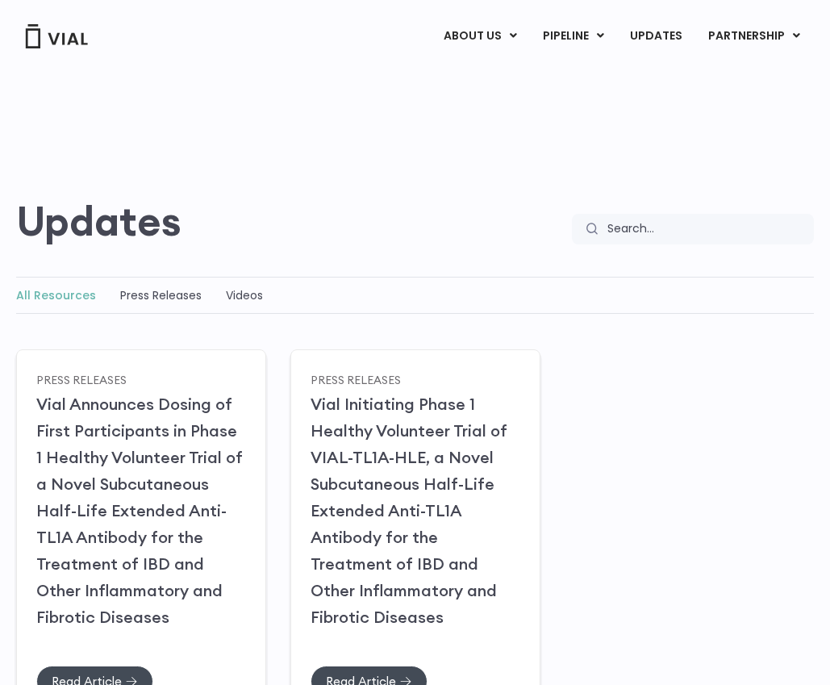  I want to click on input: Search..., so click(705, 229).